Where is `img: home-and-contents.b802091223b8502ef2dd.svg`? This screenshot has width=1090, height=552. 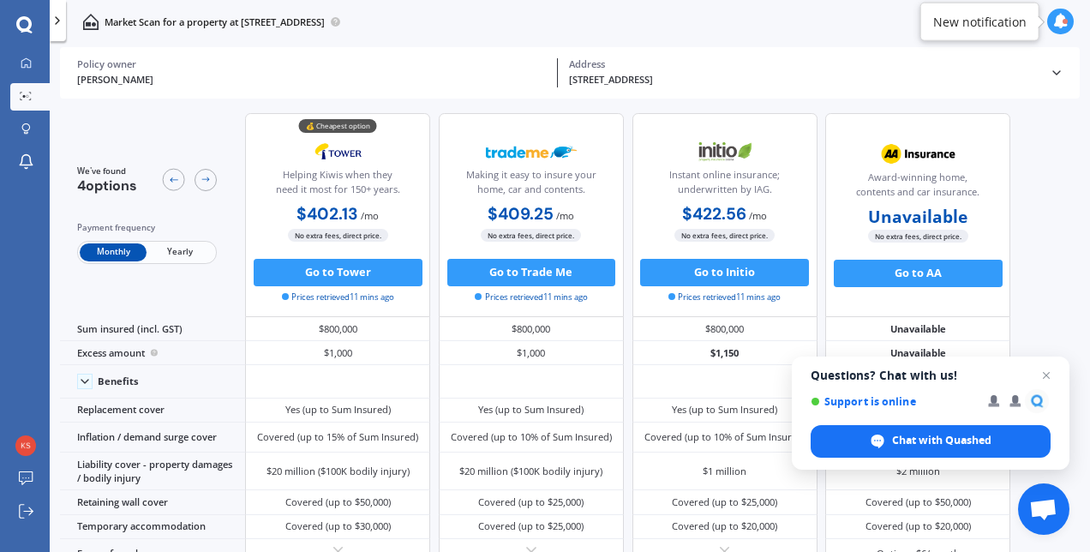 img: home-and-contents.b802091223b8502ef2dd.svg is located at coordinates (90, 21).